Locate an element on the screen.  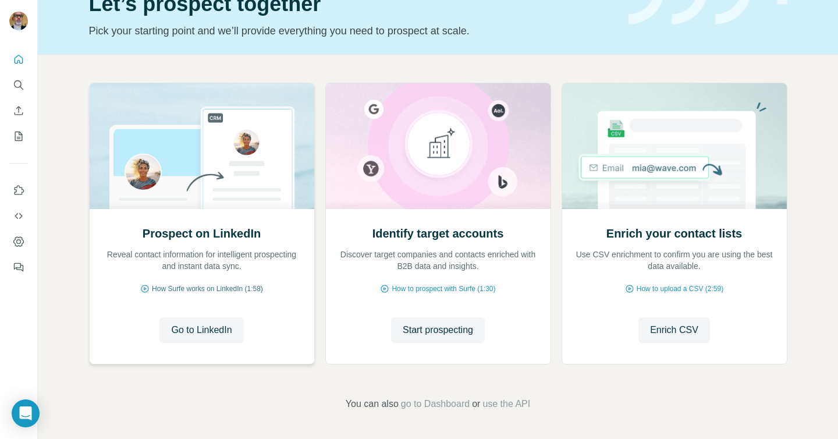
button: Start prospecting is located at coordinates (438, 330).